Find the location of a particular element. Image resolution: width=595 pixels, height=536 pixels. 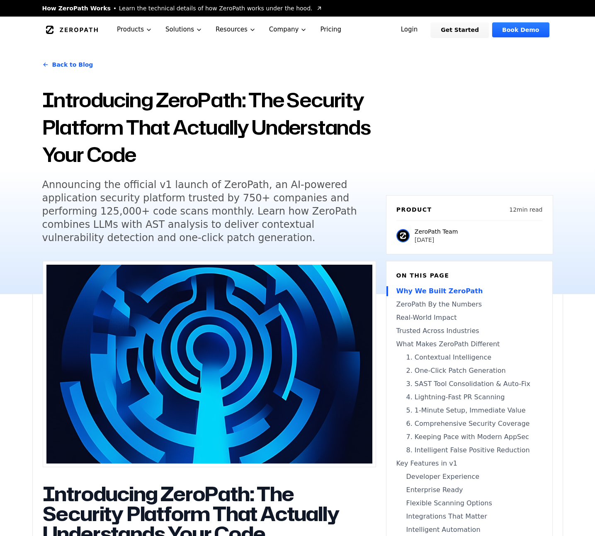

a: Developer Experience is located at coordinates (469, 477).